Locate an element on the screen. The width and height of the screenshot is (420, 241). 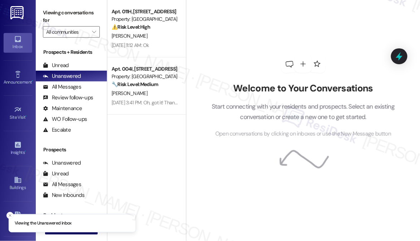
strong: ⚠️ Risk Level: High is located at coordinates (131, 27).